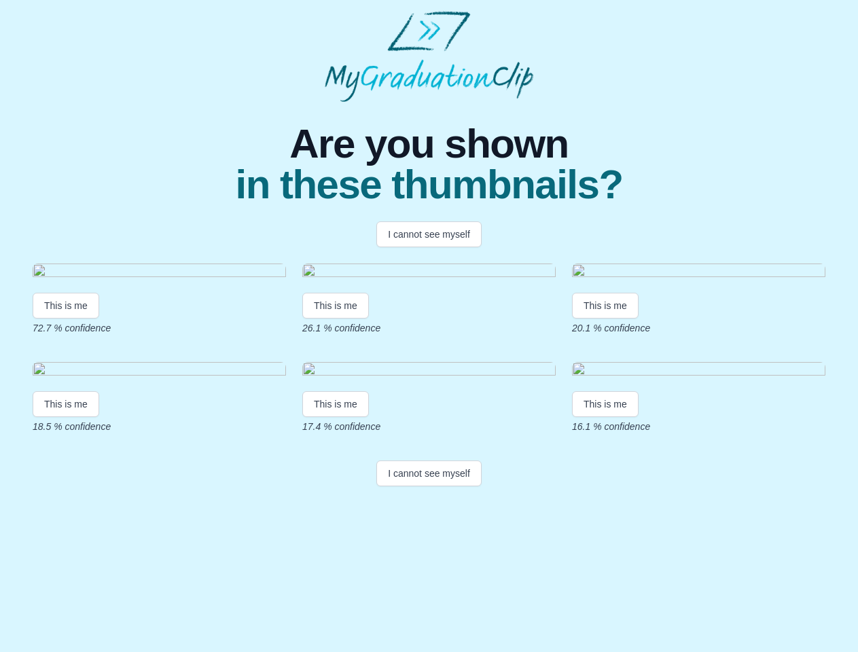 This screenshot has height=652, width=858. Describe the element at coordinates (430, 56) in the screenshot. I see `img: MyGraduationClip` at that location.